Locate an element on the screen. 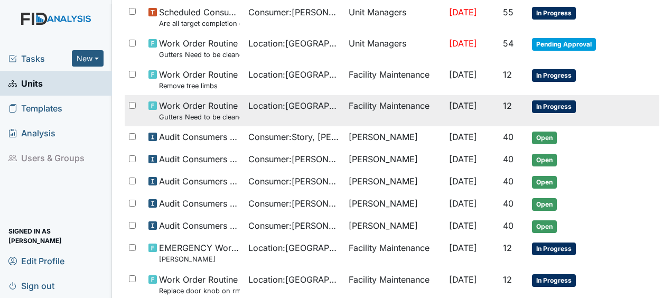 Image resolution: width=672 pixels, height=298 pixels. span: Analysis is located at coordinates (32, 133).